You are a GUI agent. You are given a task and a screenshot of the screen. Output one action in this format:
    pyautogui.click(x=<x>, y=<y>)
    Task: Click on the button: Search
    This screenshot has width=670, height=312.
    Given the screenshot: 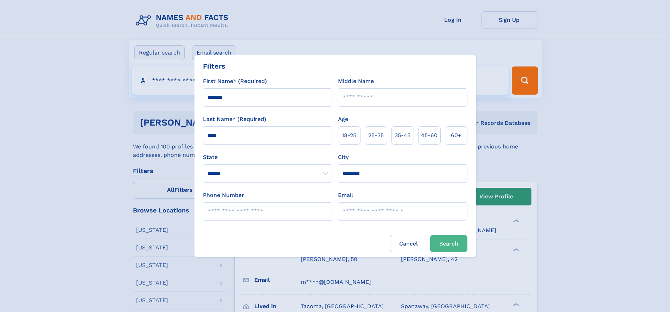 What is the action you would take?
    pyautogui.click(x=449, y=243)
    